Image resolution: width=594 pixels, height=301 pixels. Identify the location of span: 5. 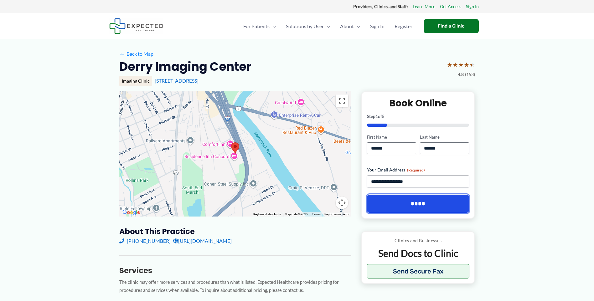
(383, 116).